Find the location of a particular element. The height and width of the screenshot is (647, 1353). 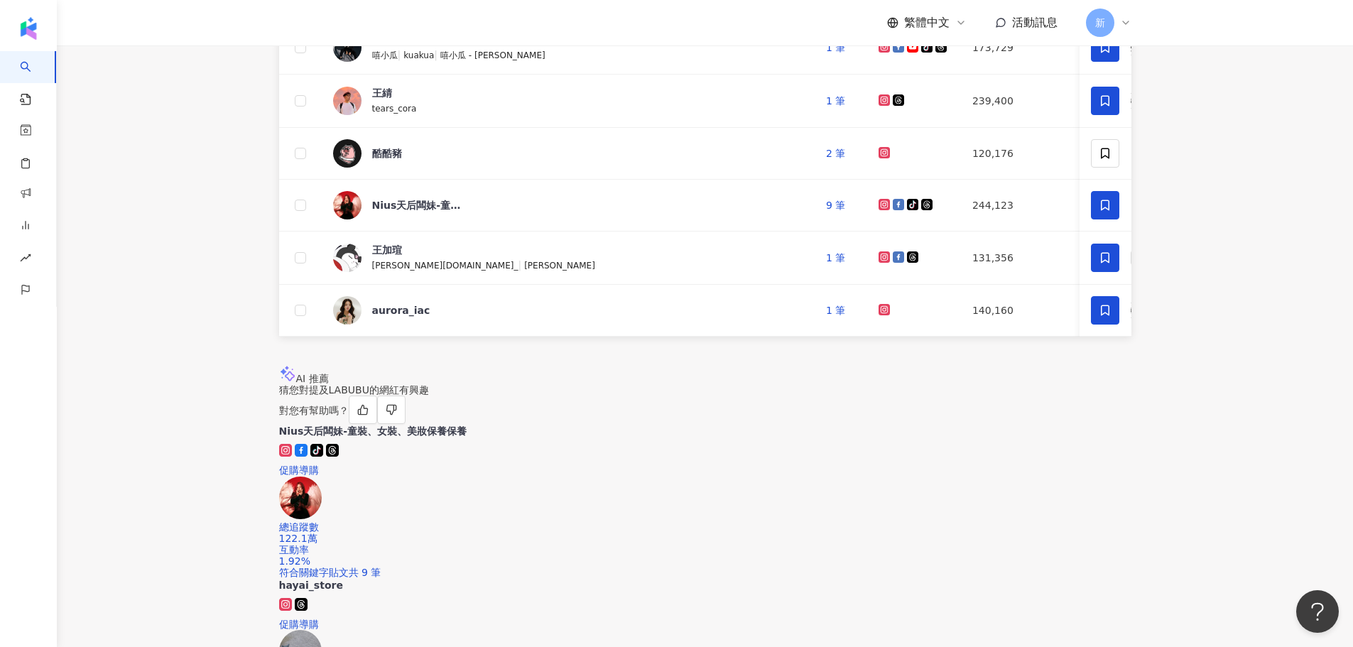

span: 新 is located at coordinates (1100, 23).